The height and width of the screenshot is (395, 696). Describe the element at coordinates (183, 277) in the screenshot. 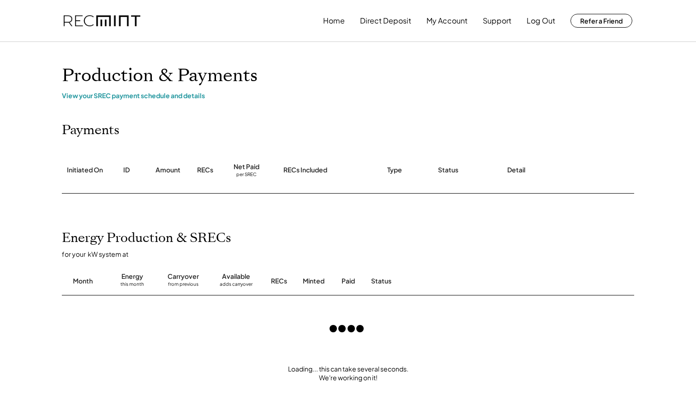

I see `div: Carryover` at that location.